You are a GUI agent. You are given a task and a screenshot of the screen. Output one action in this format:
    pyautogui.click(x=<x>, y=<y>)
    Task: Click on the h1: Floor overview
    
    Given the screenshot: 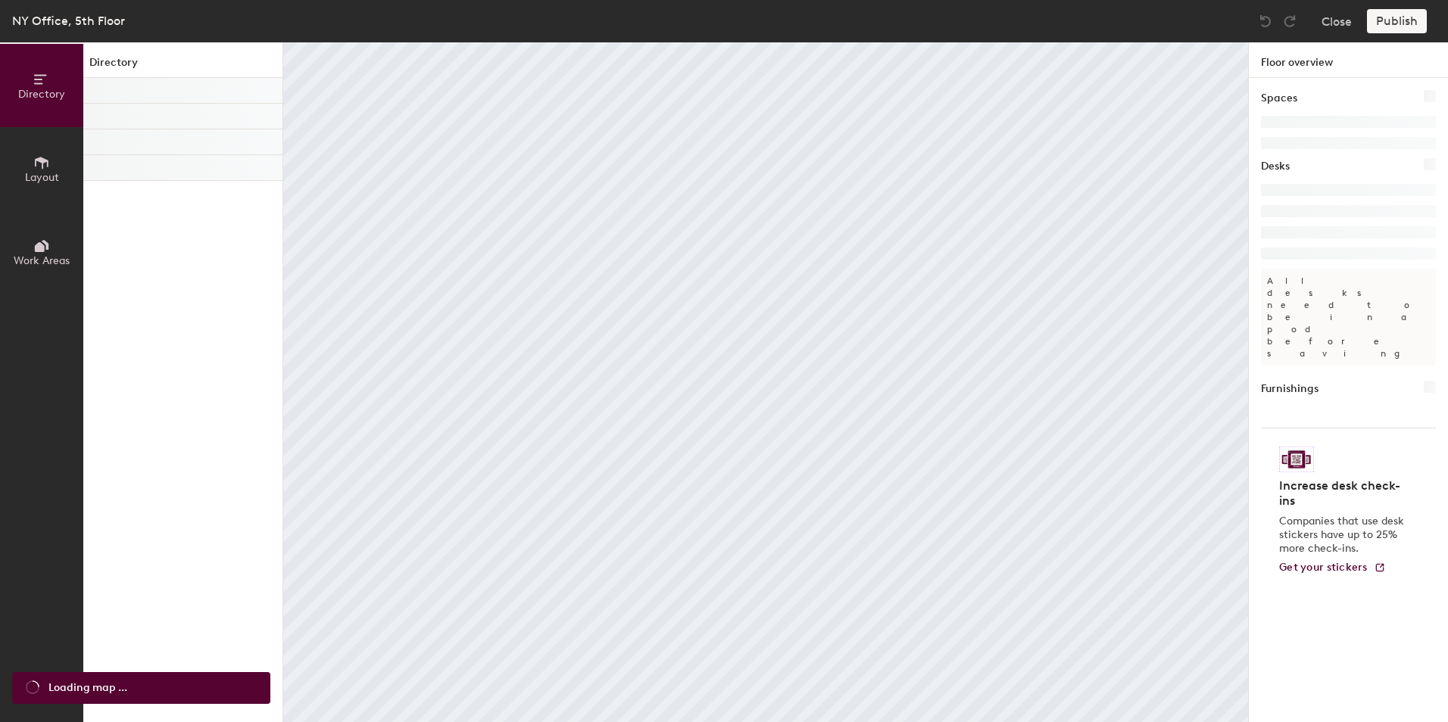 What is the action you would take?
    pyautogui.click(x=1348, y=60)
    